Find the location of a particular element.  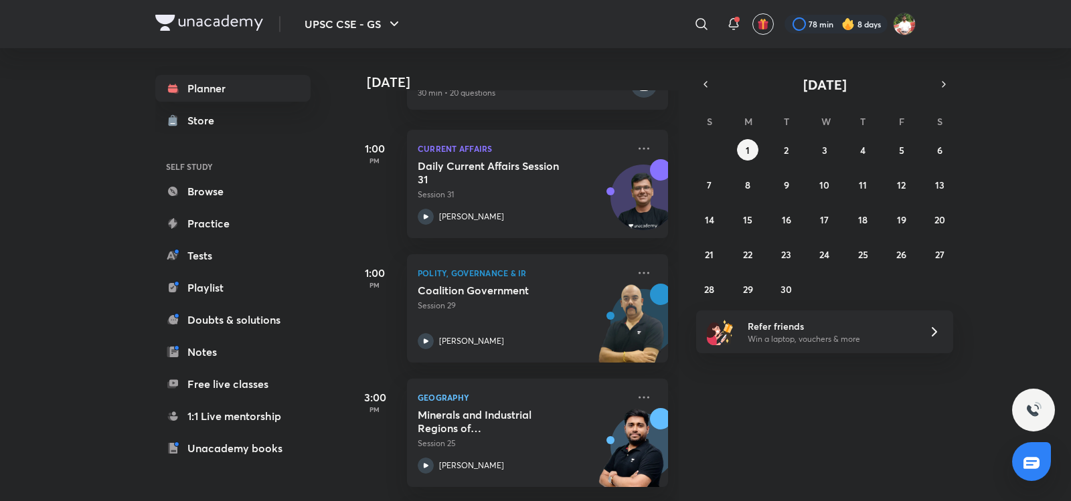

button: September 20, 2025 is located at coordinates (940, 220).